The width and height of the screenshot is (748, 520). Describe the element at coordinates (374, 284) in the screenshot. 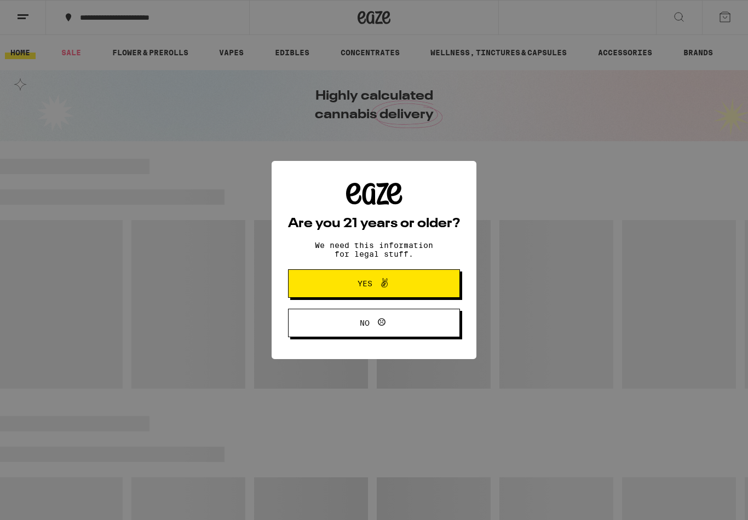

I see `button: Yes` at that location.